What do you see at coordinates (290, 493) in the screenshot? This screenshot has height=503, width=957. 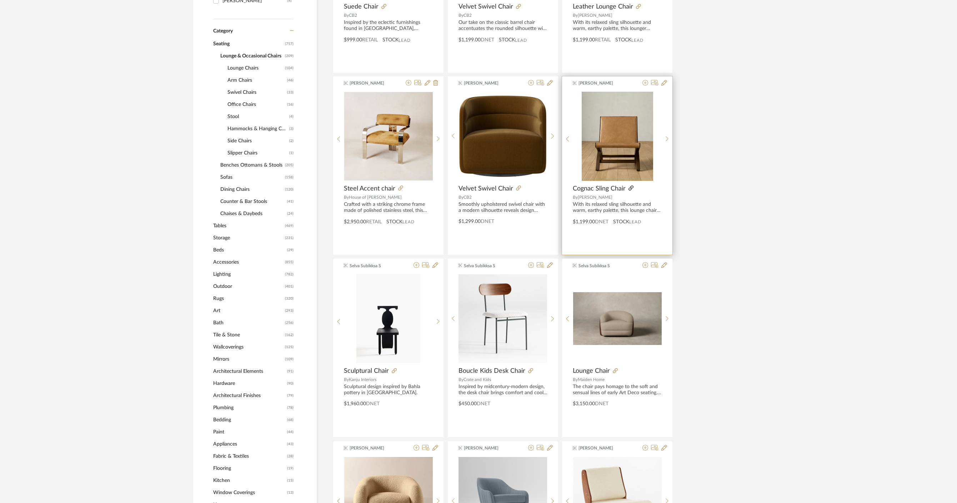 I see `span: (13)` at bounding box center [290, 493].